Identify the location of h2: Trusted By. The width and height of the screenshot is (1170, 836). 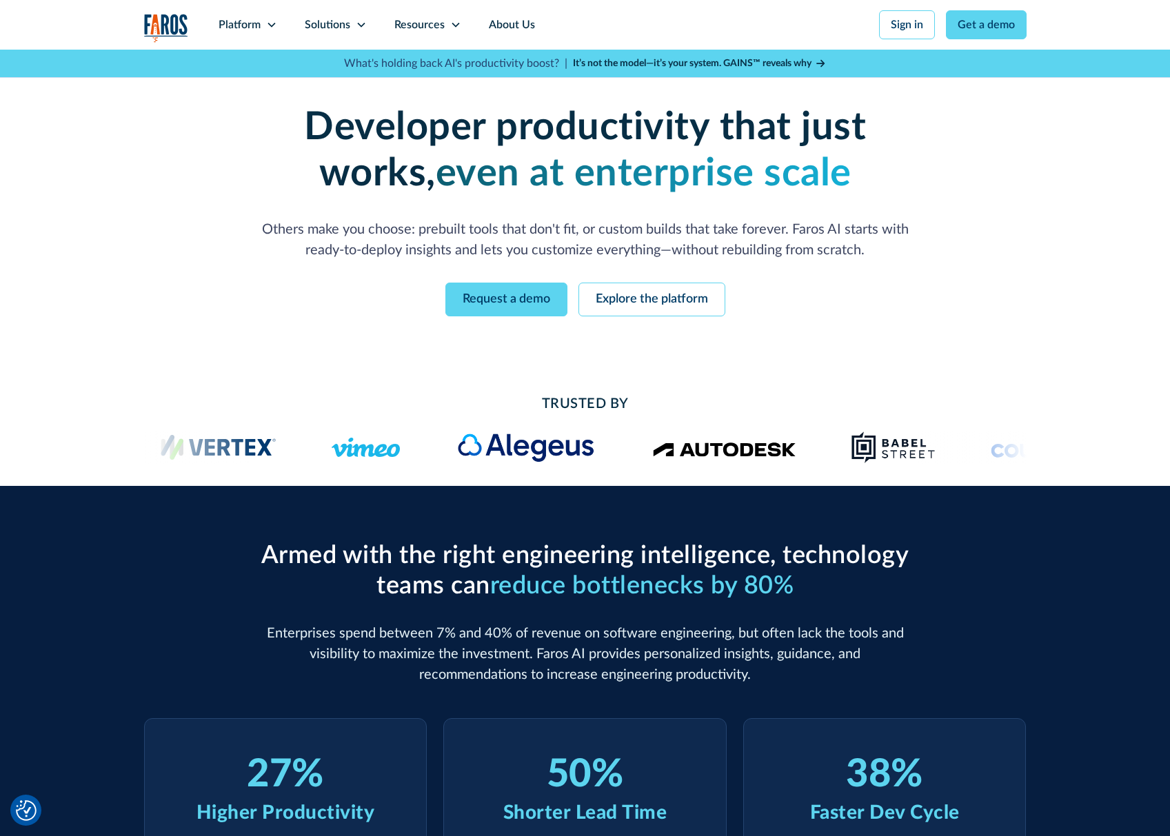
(585, 404).